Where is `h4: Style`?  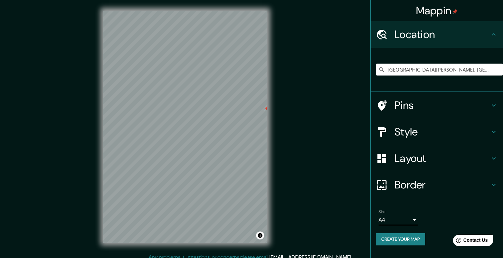
h4: Style is located at coordinates (442, 132).